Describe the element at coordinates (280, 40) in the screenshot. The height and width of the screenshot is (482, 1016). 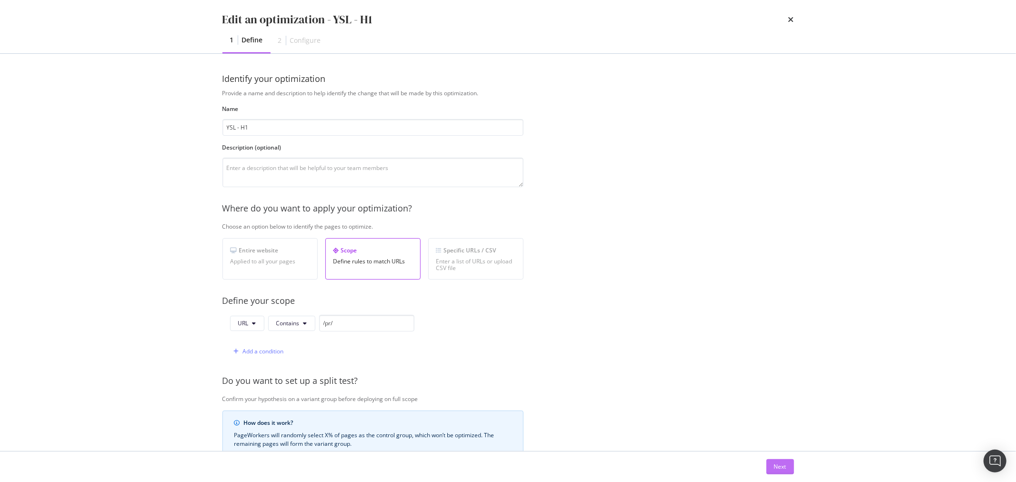
I see `div: 2` at that location.